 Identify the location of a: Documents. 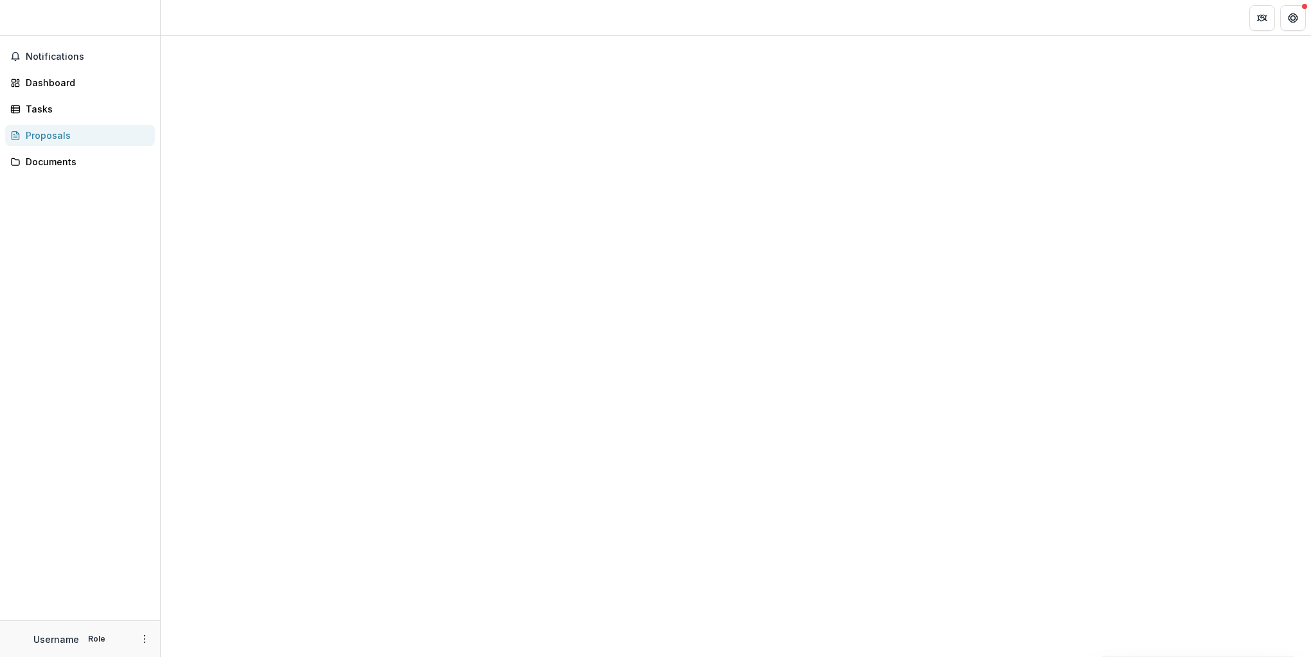
(80, 161).